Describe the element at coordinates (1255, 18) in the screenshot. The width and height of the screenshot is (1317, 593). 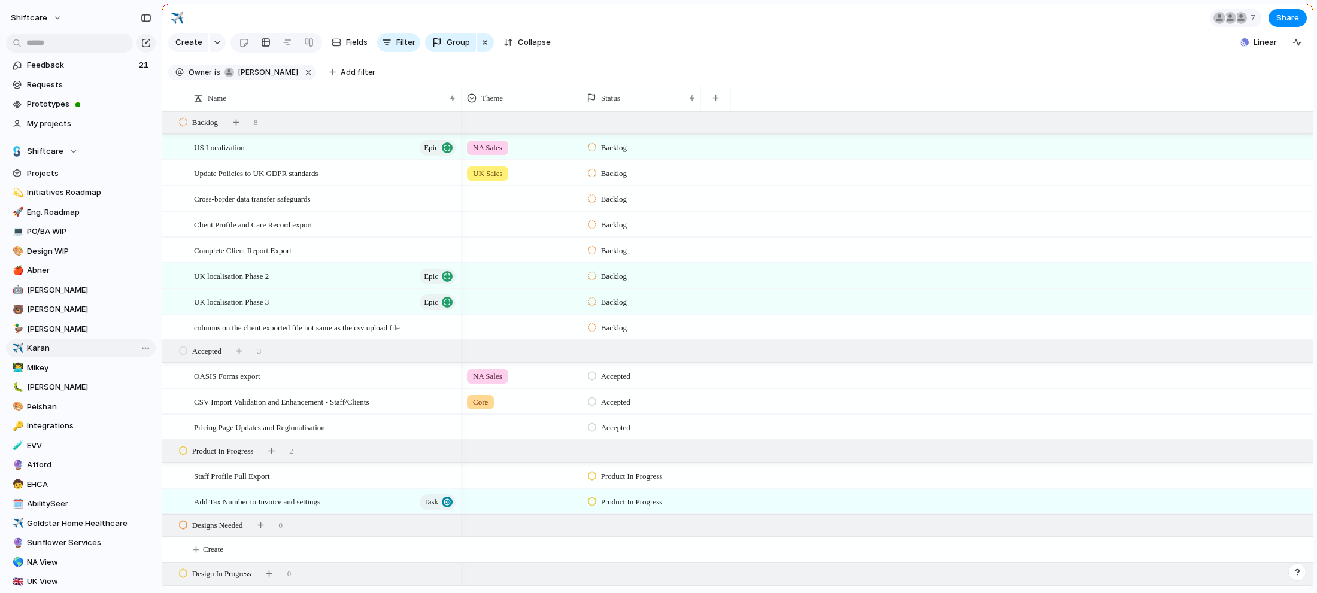
I see `span: 7` at that location.